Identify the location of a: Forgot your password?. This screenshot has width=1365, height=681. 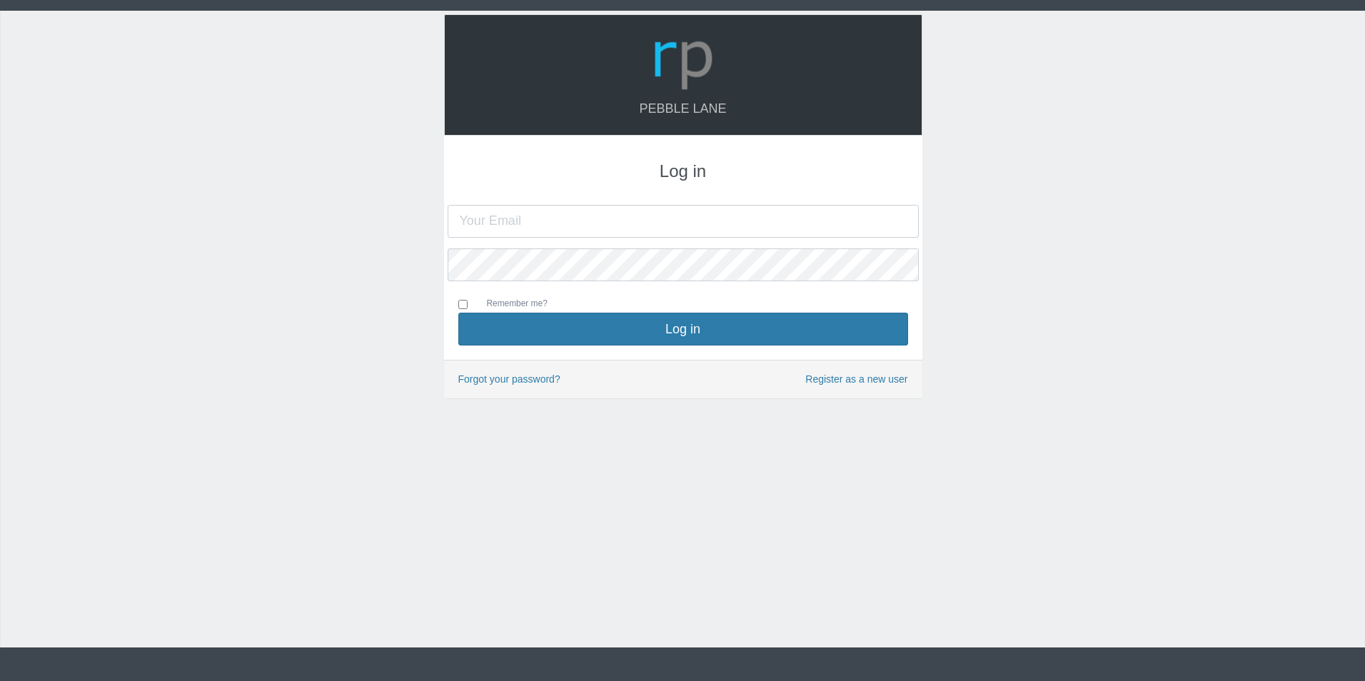
(509, 379).